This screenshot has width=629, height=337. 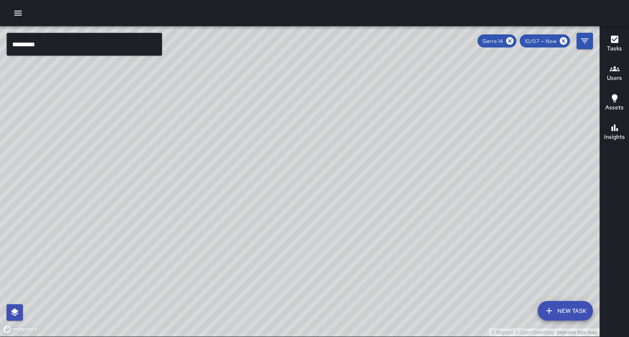 What do you see at coordinates (614, 103) in the screenshot?
I see `button: Assets` at bounding box center [614, 103].